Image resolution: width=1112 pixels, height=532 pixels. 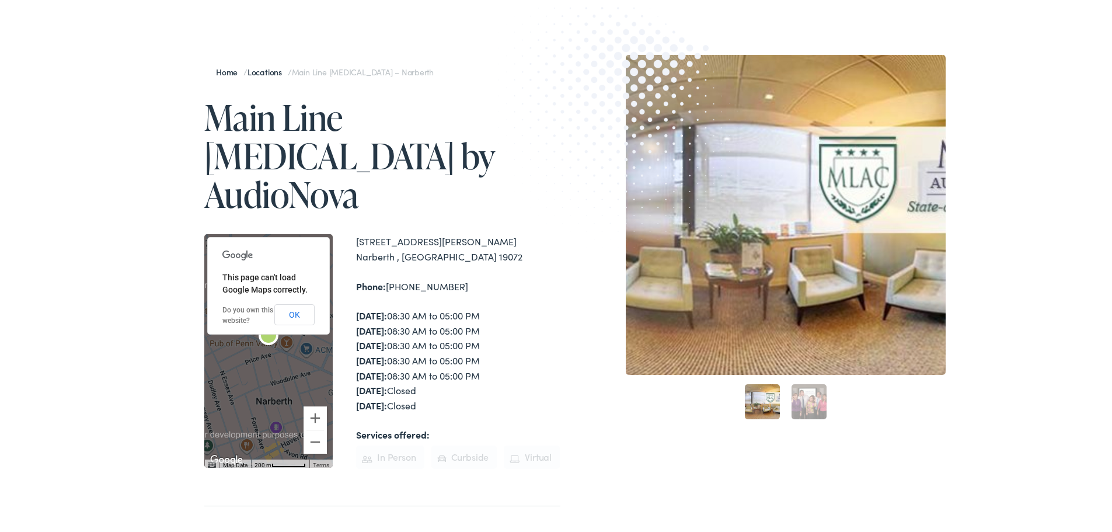 I want to click on span: 200 m, so click(x=263, y=462).